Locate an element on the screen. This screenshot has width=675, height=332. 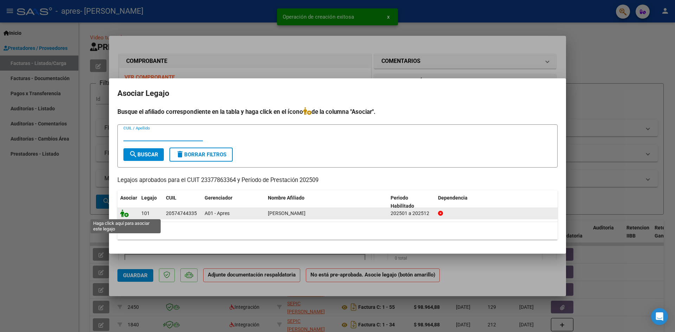
span: Dependencia is located at coordinates (453, 198).